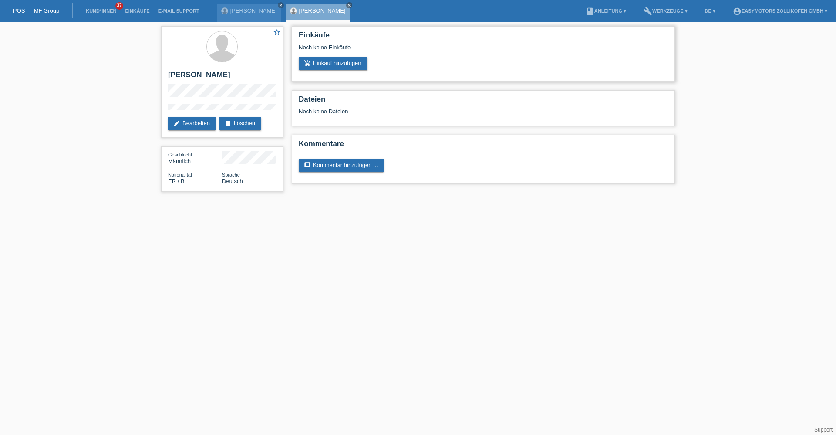  Describe the element at coordinates (823, 429) in the screenshot. I see `a: Support` at that location.